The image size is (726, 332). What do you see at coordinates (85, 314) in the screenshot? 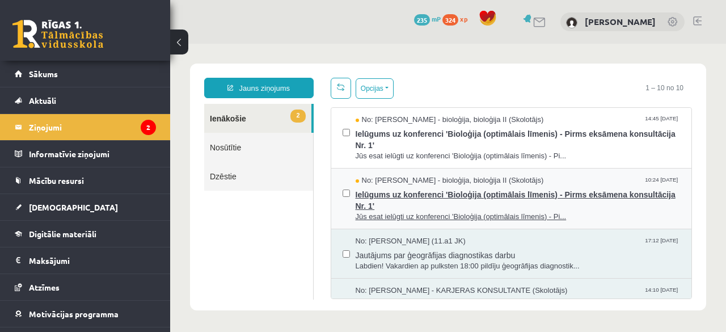
I see `a: Motivācijas programma` at bounding box center [85, 314].